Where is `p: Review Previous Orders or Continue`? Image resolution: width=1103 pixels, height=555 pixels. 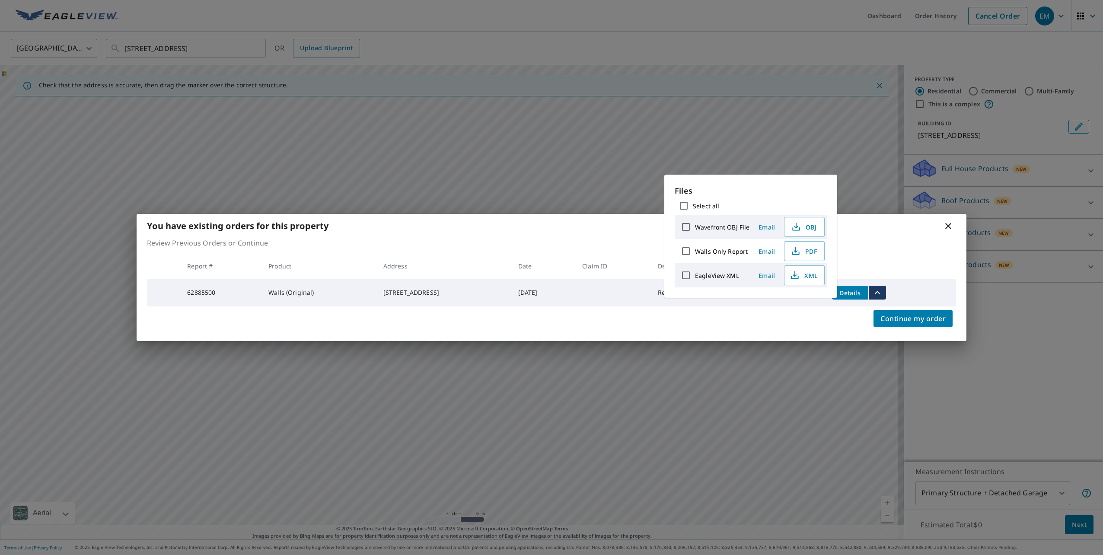 p: Review Previous Orders or Continue is located at coordinates (552, 243).